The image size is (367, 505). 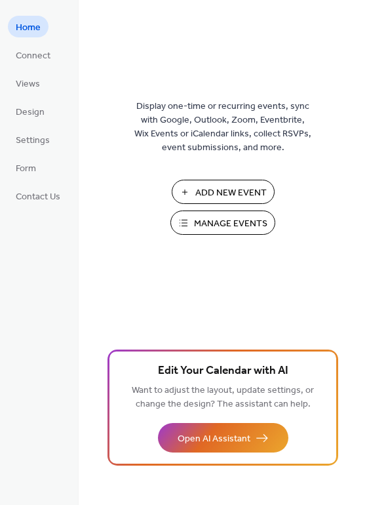 I want to click on span: Design, so click(x=30, y=112).